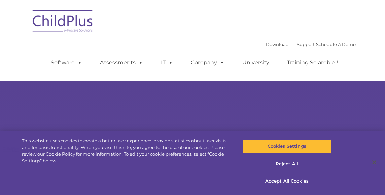 Image resolution: width=385 pixels, height=195 pixels. What do you see at coordinates (121, 63) in the screenshot?
I see `a: Assessments` at bounding box center [121, 63].